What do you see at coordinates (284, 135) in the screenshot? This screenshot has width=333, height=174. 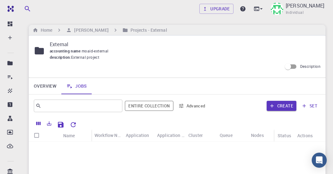 I see `div: Status` at bounding box center [284, 135].